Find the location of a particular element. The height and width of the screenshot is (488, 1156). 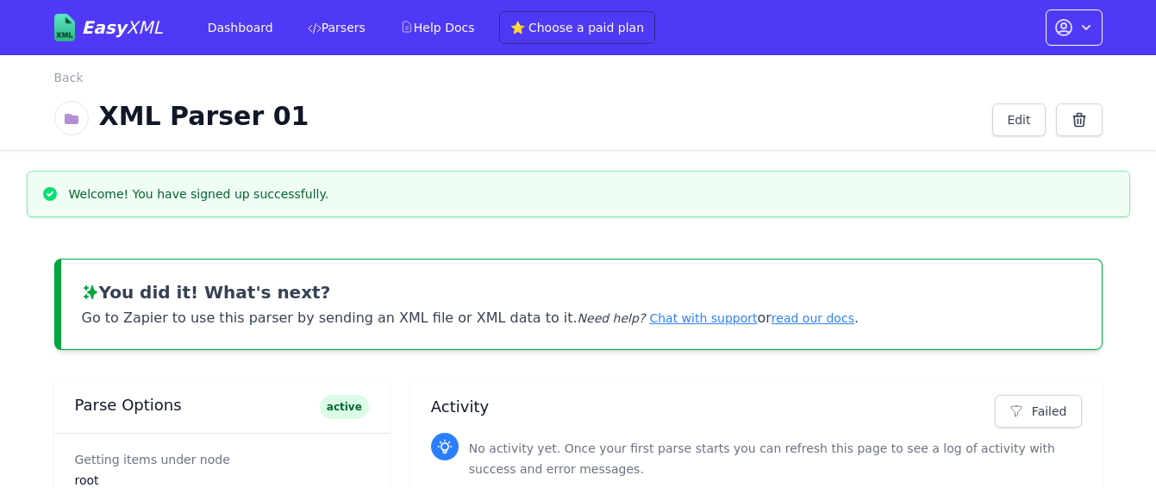

a: Failed is located at coordinates (1038, 411).